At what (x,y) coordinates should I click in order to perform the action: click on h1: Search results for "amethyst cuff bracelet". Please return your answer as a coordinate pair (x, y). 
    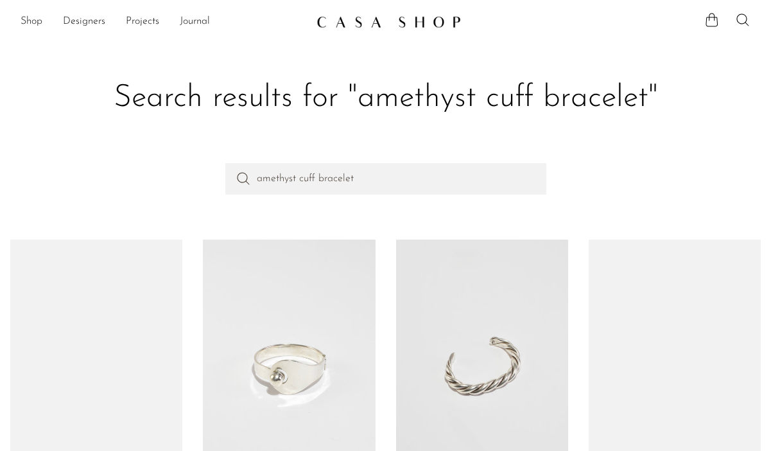
    Looking at the image, I should click on (385, 98).